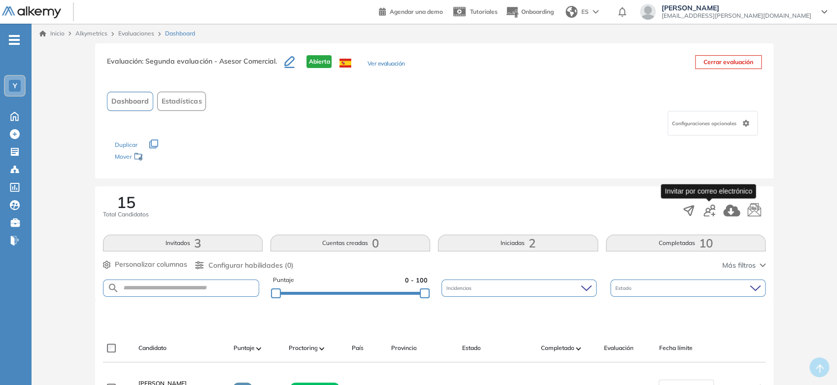  I want to click on div: Configuraciones opcionales, so click(712, 123).